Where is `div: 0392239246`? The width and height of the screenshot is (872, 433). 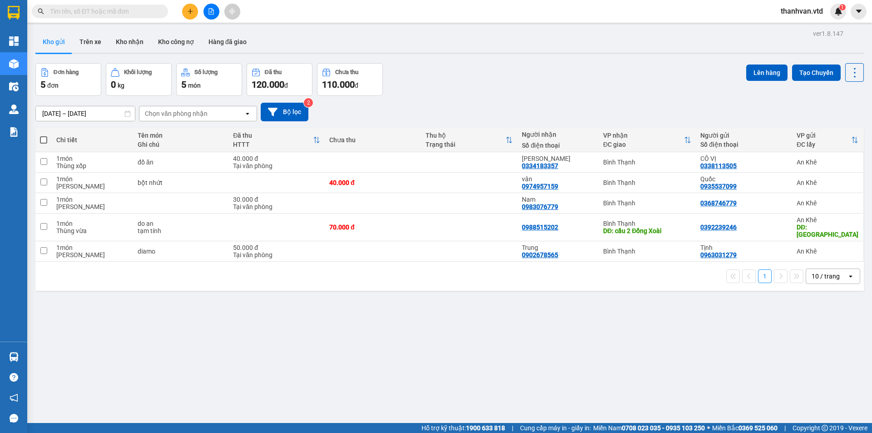 div: 0392239246 is located at coordinates (719, 227).